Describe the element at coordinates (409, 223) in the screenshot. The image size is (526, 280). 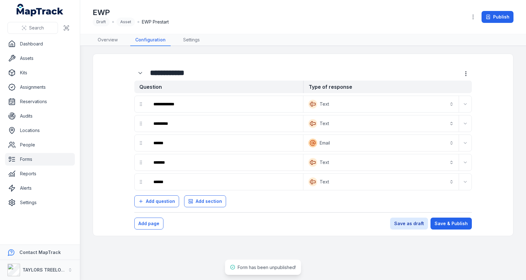
I see `button: Save as draft` at that location.